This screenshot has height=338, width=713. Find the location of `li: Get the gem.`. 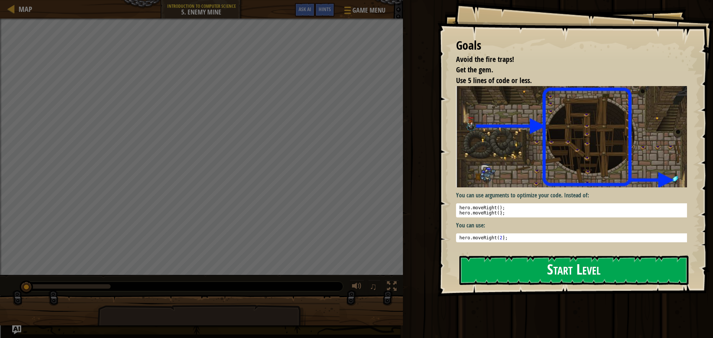

li: Get the gem. is located at coordinates (566, 70).